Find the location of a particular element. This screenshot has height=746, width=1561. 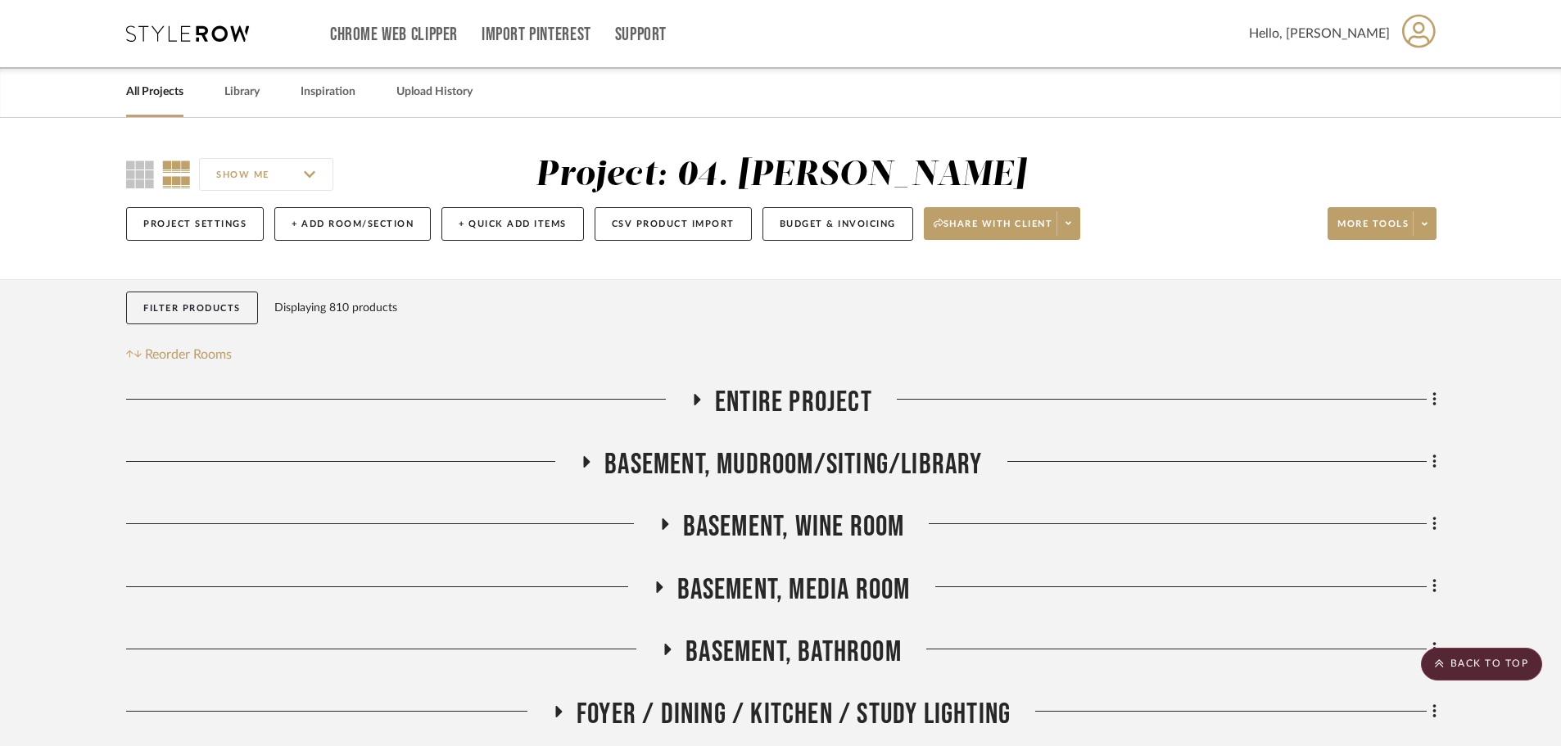

a: Upload History is located at coordinates (434, 92).